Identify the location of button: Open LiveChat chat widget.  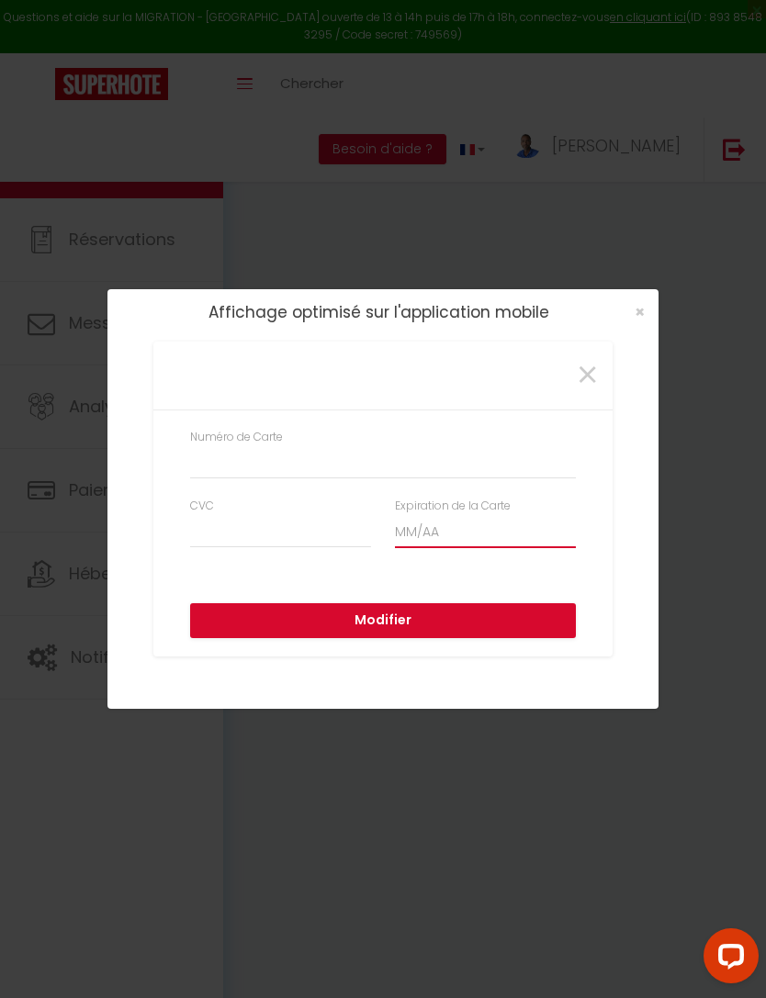
(42, 35).